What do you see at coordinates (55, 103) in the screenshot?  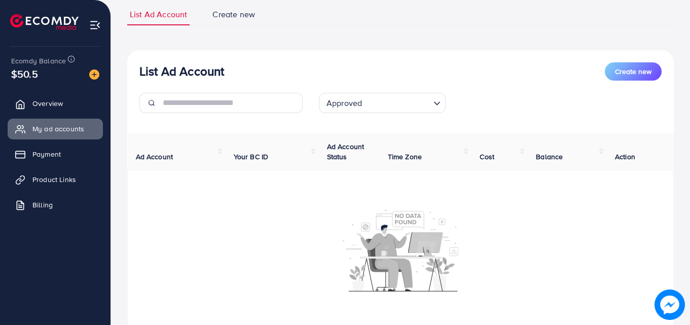 I see `a: Overview` at bounding box center [55, 103].